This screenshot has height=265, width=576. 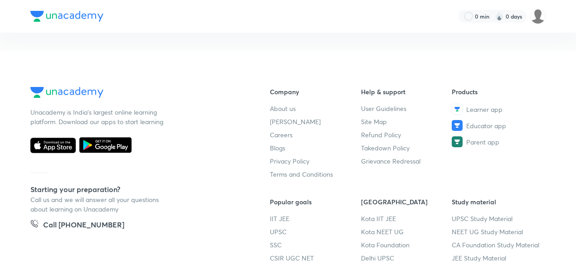 I want to click on img: Learner app, so click(x=457, y=109).